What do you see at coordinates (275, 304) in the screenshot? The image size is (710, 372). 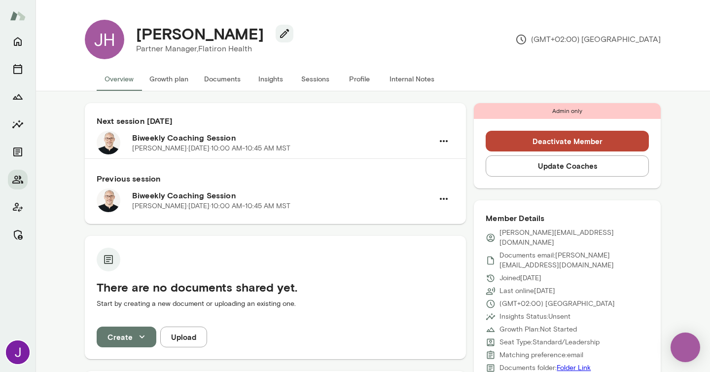 I see `p: Start by creating a new document or uploading an existing one.` at bounding box center [275, 304].